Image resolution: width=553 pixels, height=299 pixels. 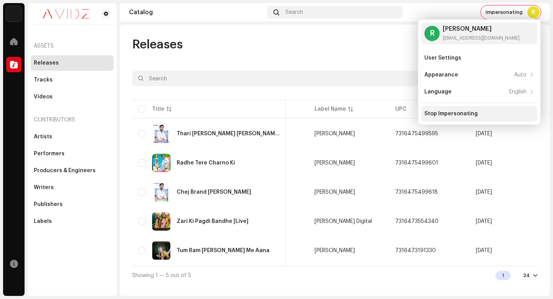 What do you see at coordinates (212, 221) in the screenshot?
I see `div: Zari Ki Pagdi Bandhe [Live]` at bounding box center [212, 221].